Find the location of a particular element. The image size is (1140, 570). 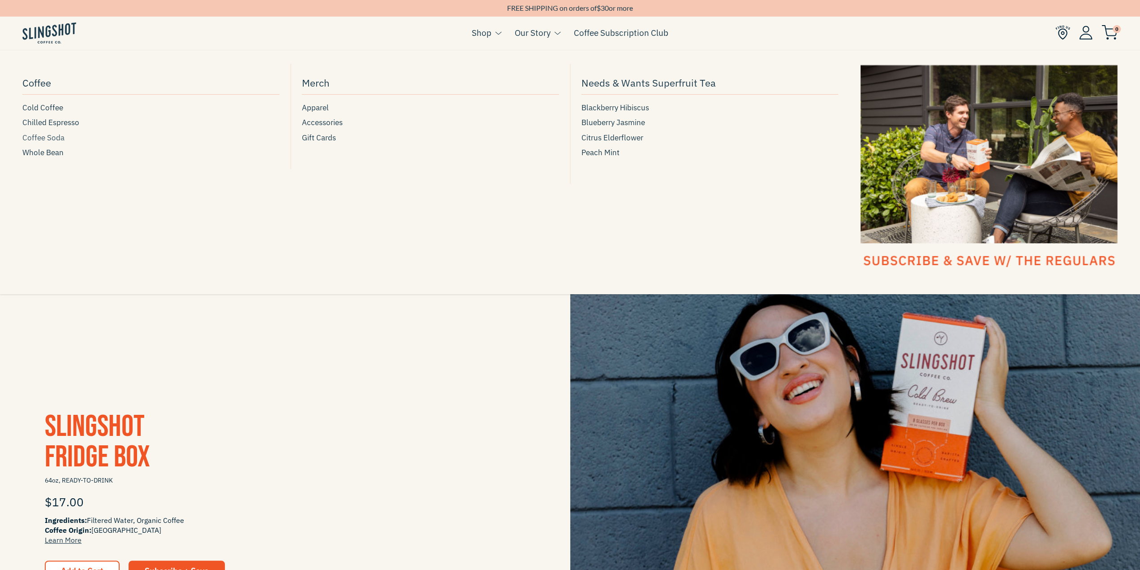

a: Citrus Elderflower is located at coordinates (710, 138).